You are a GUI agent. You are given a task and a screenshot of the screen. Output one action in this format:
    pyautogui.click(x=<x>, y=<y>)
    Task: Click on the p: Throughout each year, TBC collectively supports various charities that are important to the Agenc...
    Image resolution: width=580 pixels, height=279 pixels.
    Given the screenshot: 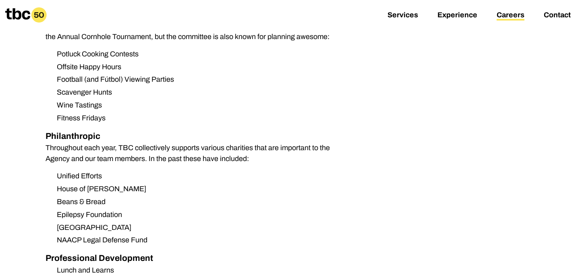 What is the action you would take?
    pyautogui.click(x=200, y=153)
    